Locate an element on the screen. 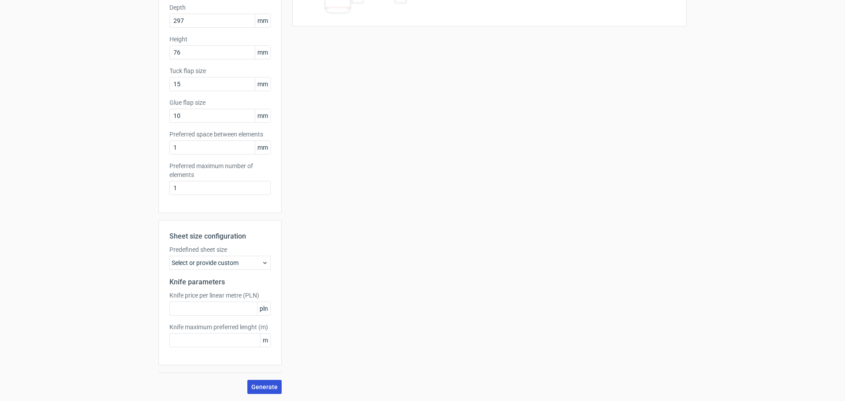 The image size is (845, 401). label: Glue flap size is located at coordinates (220, 103).